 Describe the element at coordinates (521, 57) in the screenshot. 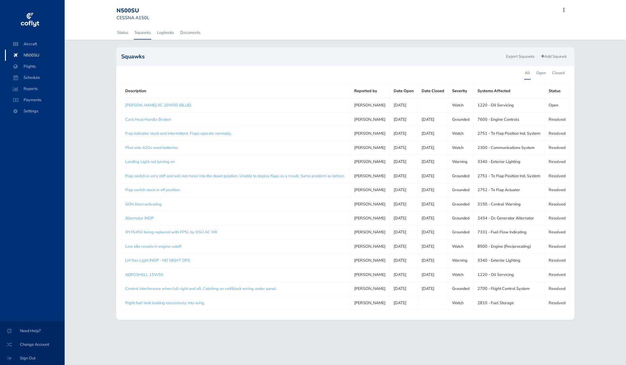

I see `a: Export Squawks` at that location.